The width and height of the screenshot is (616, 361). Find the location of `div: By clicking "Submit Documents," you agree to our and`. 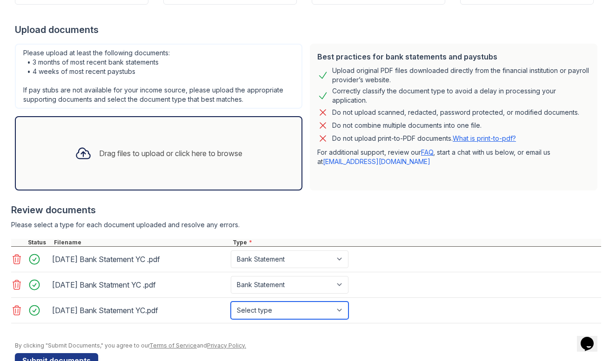

div: By clicking "Submit Documents," you agree to our and is located at coordinates (308, 346).